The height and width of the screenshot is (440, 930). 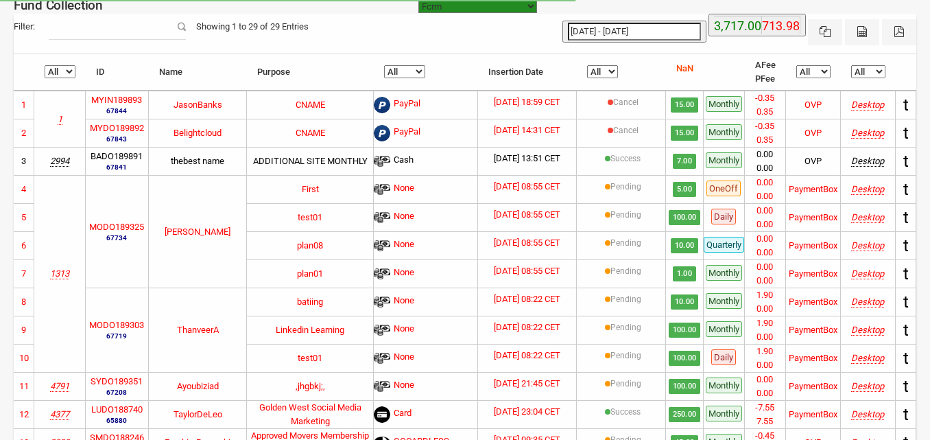 I want to click on td: plan08, so click(x=310, y=245).